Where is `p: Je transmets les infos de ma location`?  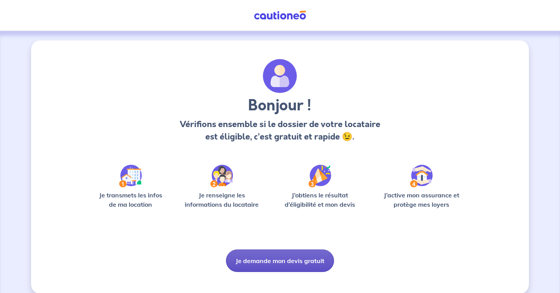 p: Je transmets les infos de ma location is located at coordinates (130, 200).